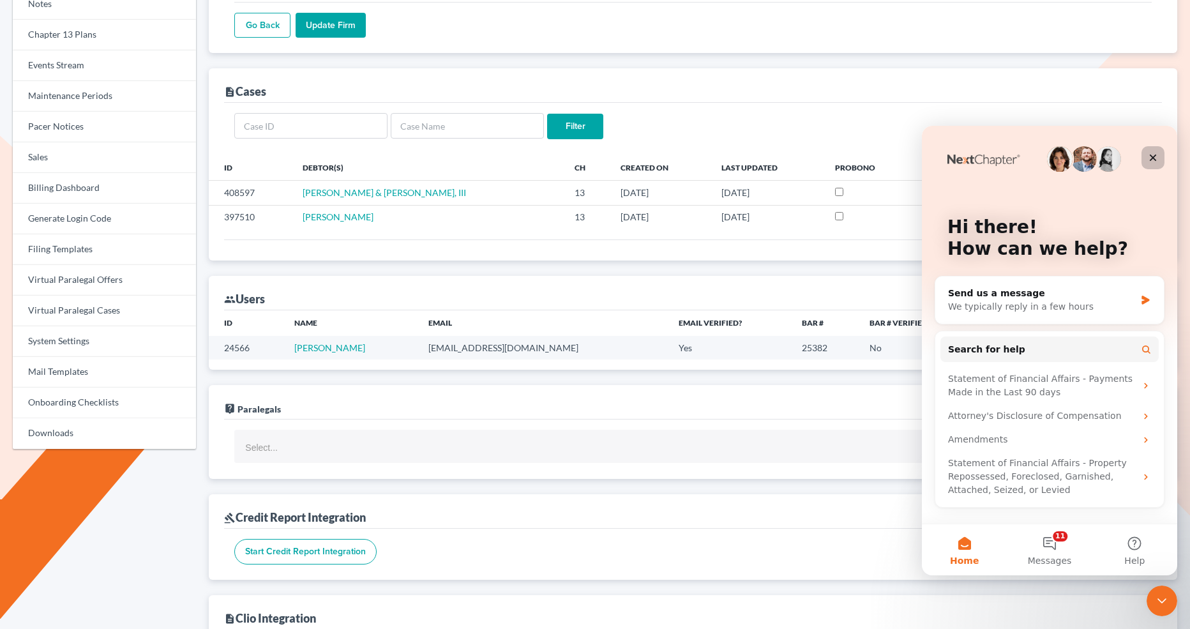 The image size is (1190, 629). I want to click on input: Case Name, so click(467, 126).